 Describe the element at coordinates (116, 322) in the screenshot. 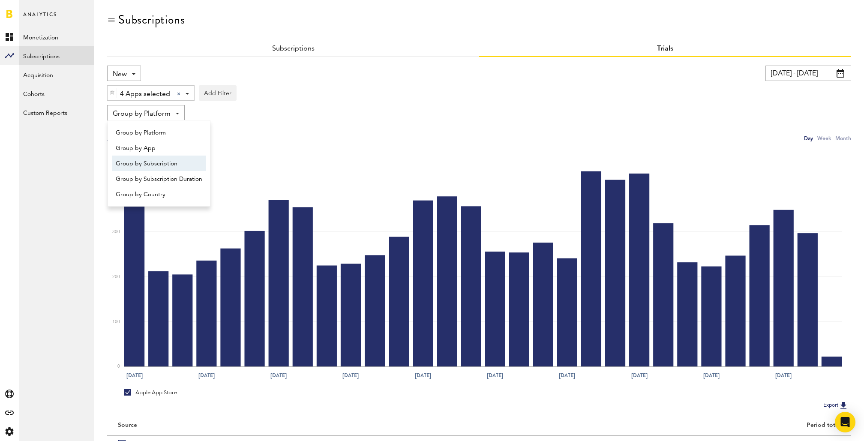

I see `text: 100` at that location.